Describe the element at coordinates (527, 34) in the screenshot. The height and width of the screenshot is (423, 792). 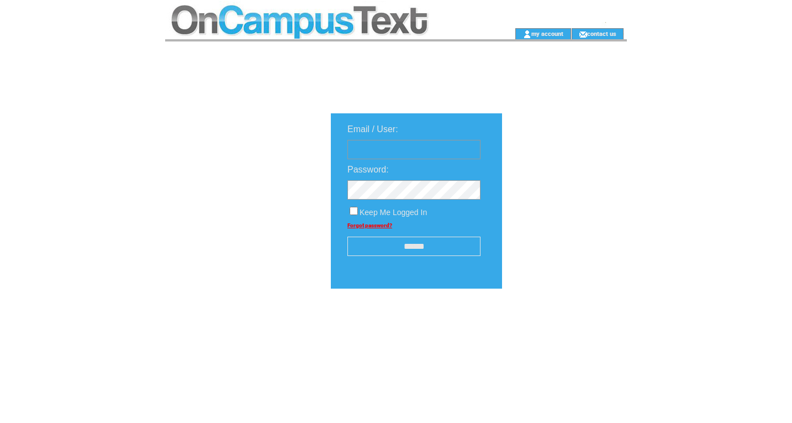
I see `img: account_icon.gif;jsessionid=207638C63E1F58BFDE834410C8F0D874` at that location.